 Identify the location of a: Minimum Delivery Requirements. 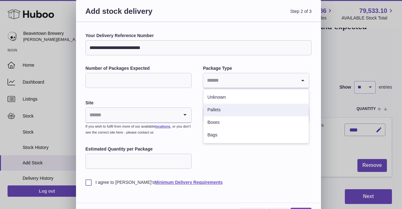
(188, 182).